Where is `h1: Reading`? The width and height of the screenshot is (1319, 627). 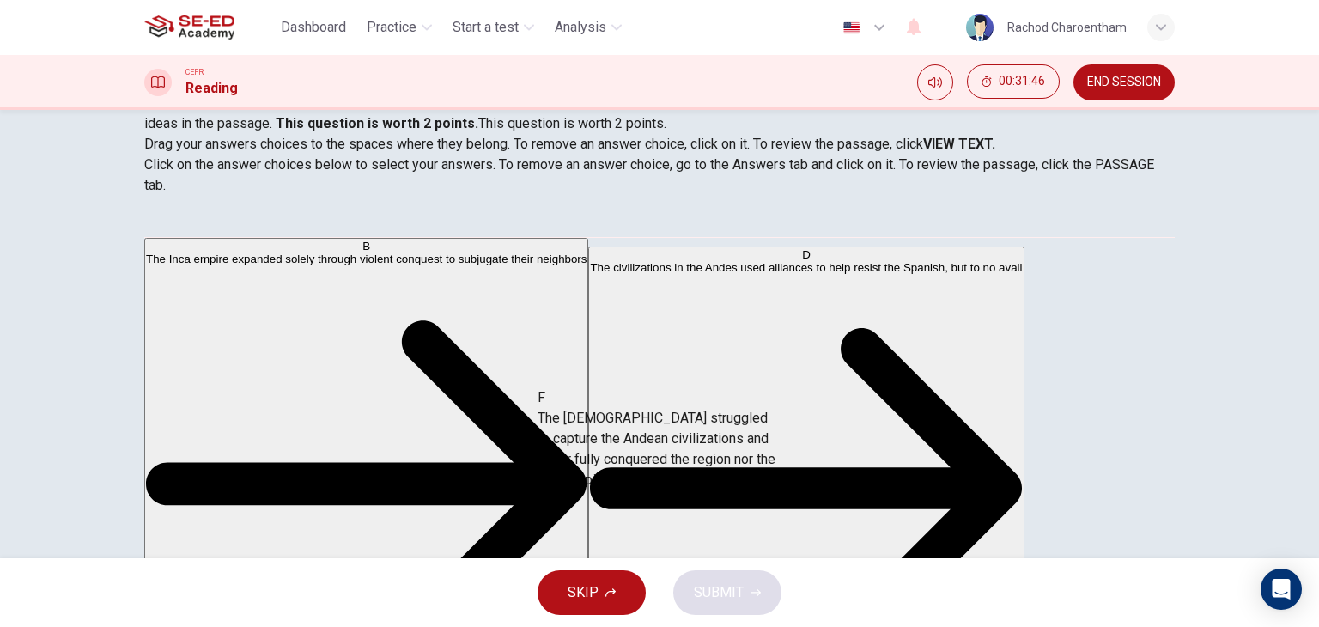 h1: Reading is located at coordinates (211, 88).